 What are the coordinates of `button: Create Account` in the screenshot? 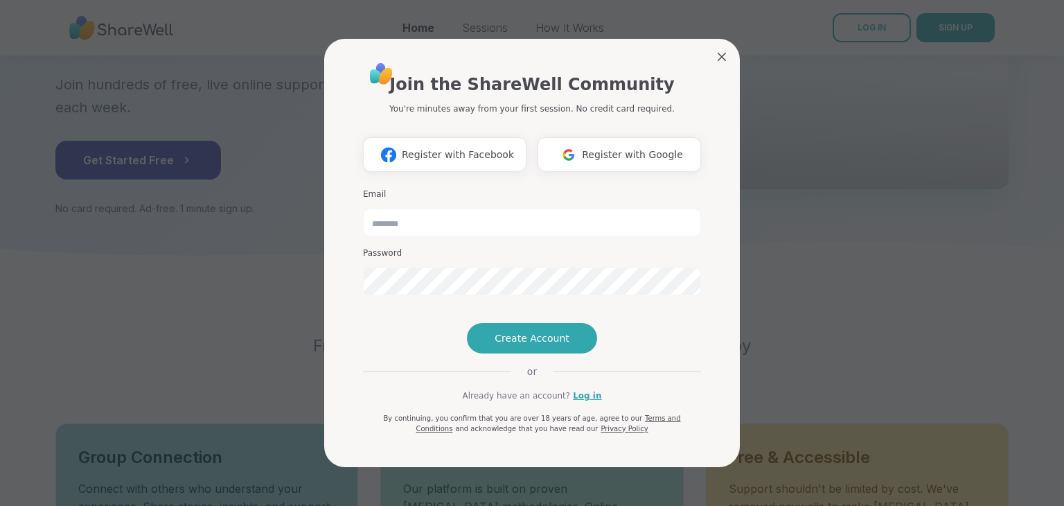 It's located at (532, 338).